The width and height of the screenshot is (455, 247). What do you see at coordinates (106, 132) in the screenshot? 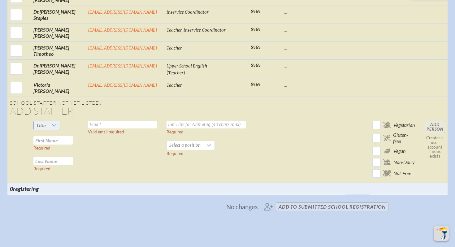
I see `label: Valid email required` at bounding box center [106, 132].